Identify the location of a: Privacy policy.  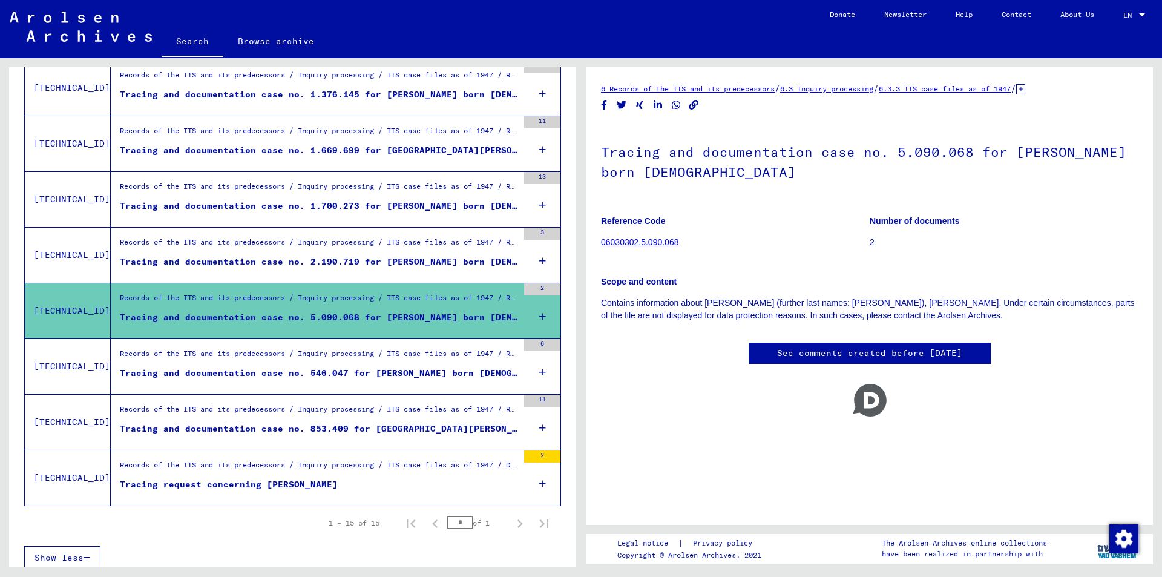
(725, 543).